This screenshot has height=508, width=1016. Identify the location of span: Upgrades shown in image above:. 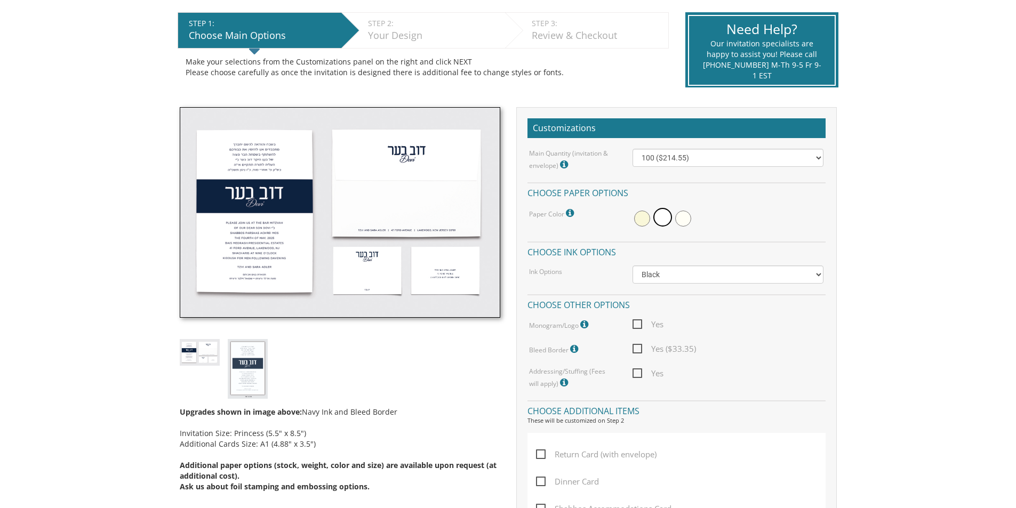
(240, 412).